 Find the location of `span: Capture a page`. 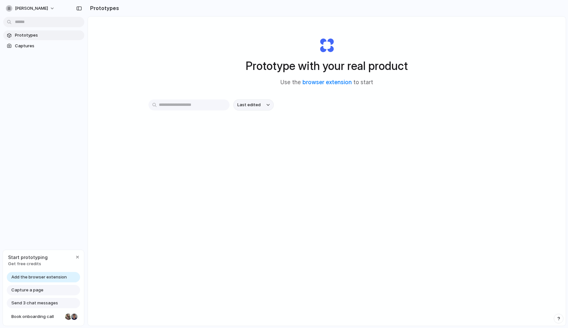

span: Capture a page is located at coordinates (27, 290).